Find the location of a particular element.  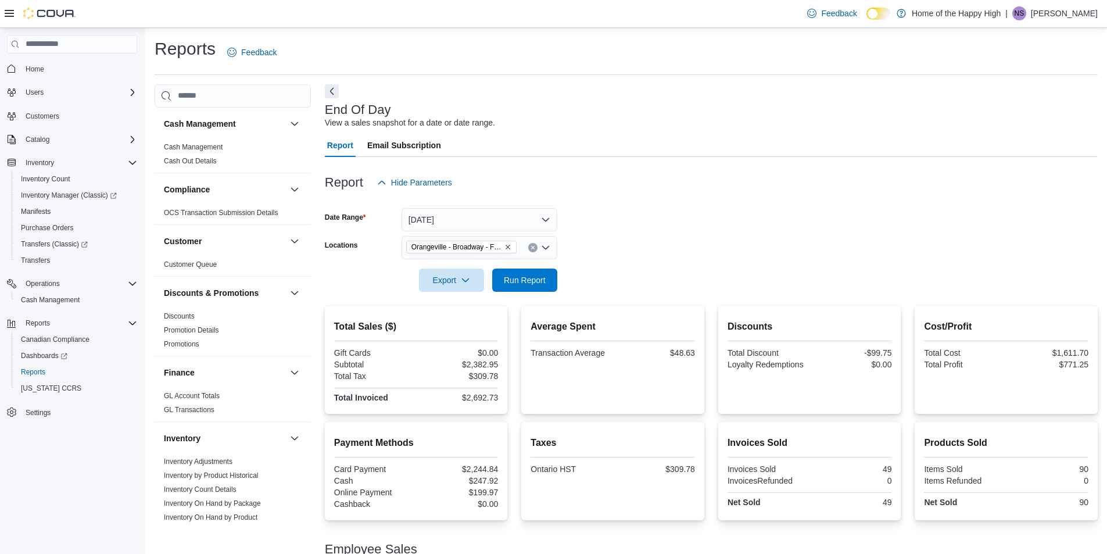

h2: Payment Methods is located at coordinates (416, 443).